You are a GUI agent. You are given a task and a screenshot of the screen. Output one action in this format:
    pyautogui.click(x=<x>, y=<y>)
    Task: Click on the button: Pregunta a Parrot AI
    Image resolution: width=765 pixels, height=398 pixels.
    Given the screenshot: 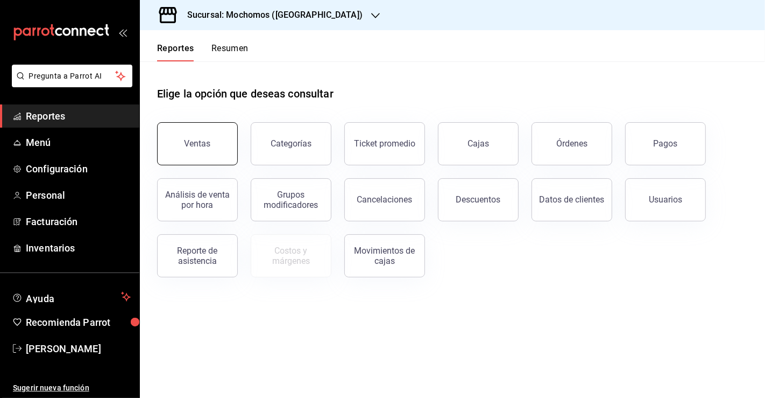 What is the action you would take?
    pyautogui.click(x=72, y=76)
    